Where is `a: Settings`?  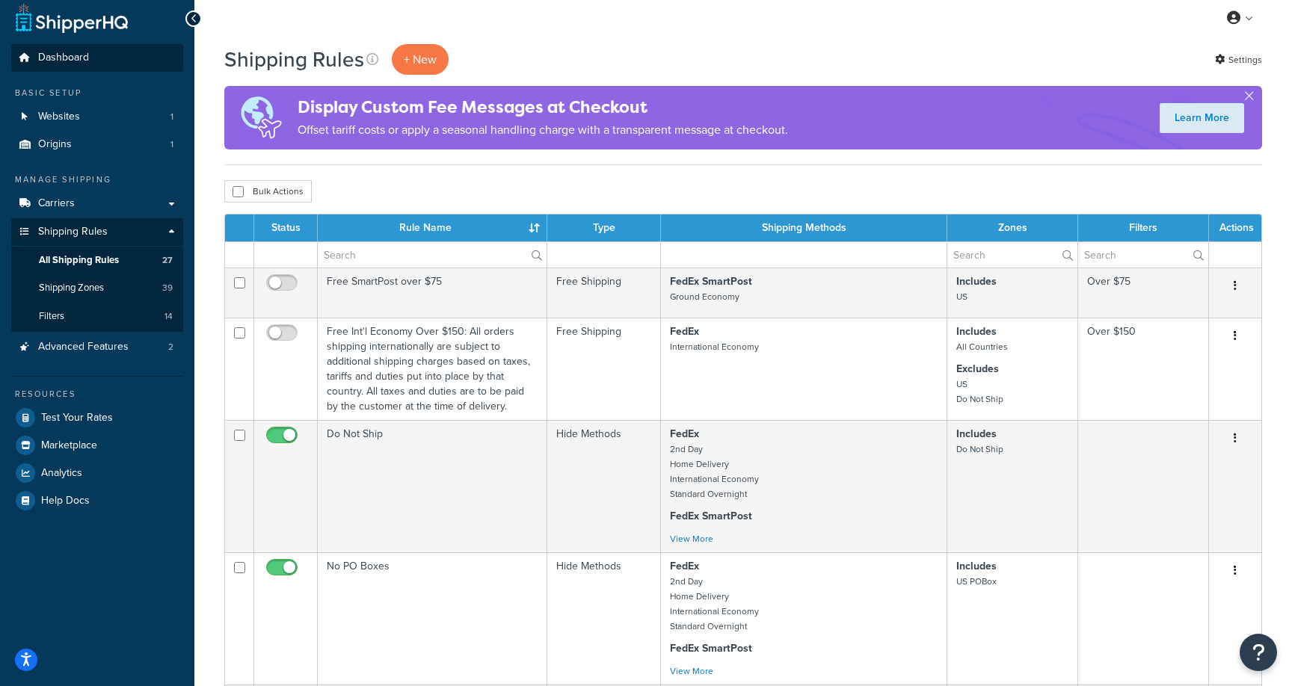
a: Settings is located at coordinates (1238, 60).